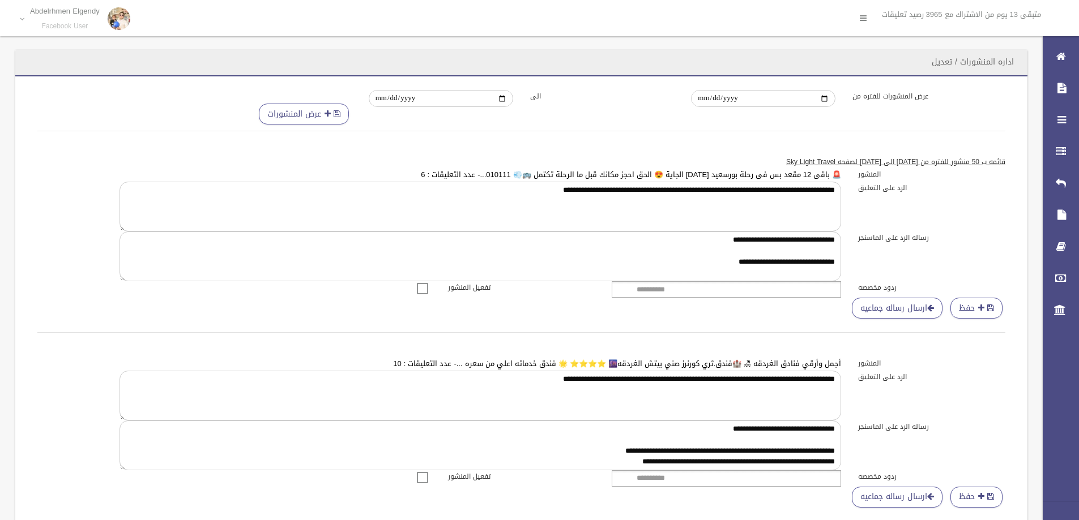  I want to click on label: الى, so click(602, 96).